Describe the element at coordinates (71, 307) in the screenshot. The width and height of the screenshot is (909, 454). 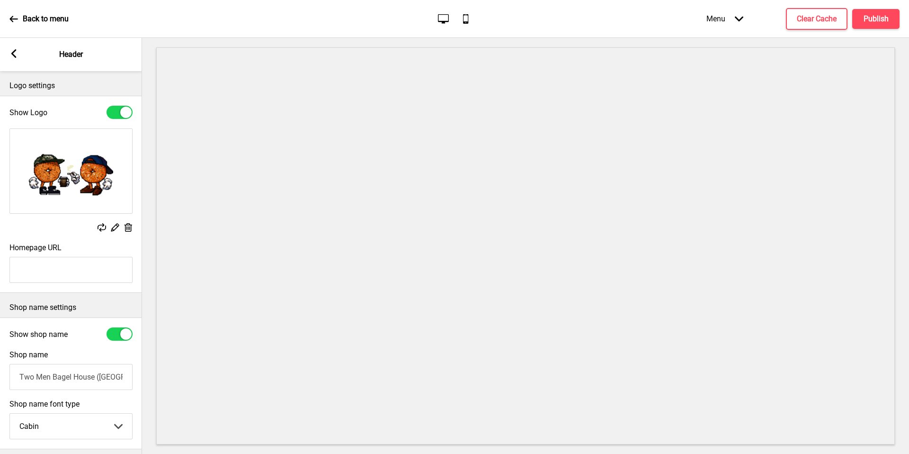
I see `p: Shop name settings` at that location.